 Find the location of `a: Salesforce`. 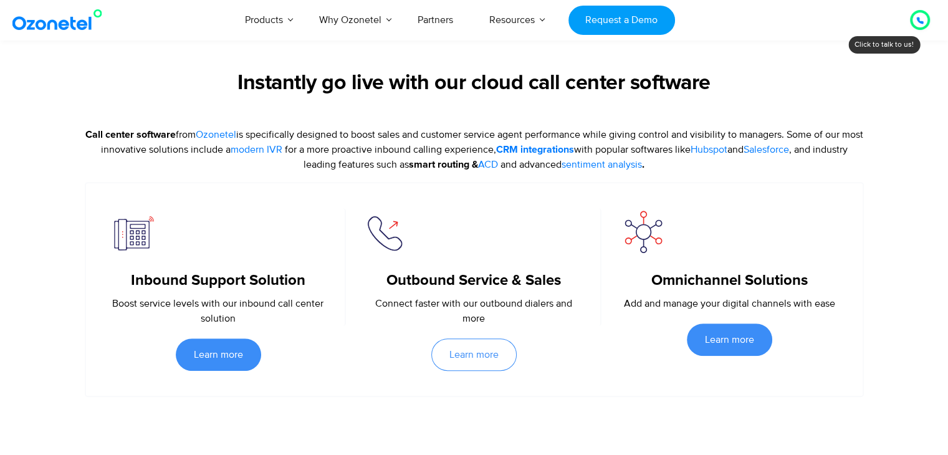

a: Salesforce is located at coordinates (766, 150).